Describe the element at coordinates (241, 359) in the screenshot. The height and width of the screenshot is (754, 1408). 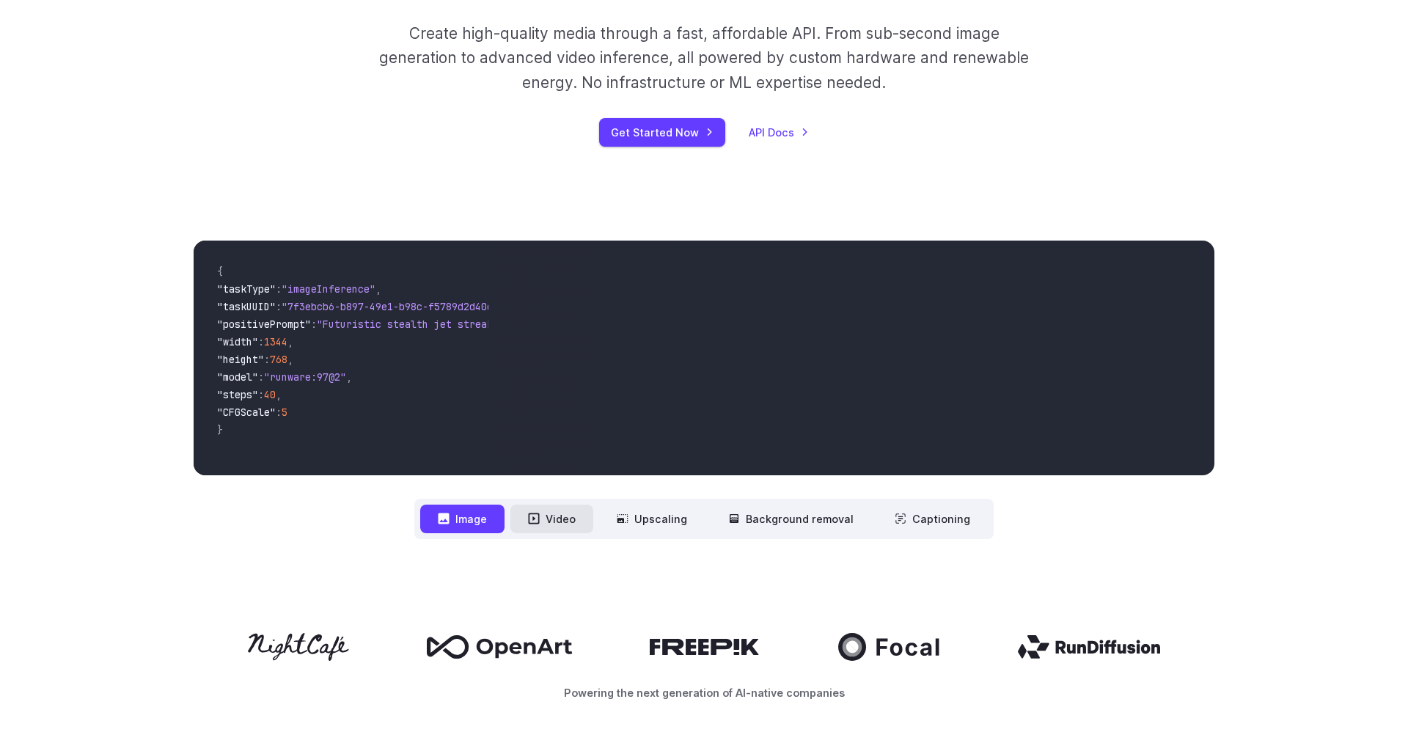
I see `span: "height"` at that location.